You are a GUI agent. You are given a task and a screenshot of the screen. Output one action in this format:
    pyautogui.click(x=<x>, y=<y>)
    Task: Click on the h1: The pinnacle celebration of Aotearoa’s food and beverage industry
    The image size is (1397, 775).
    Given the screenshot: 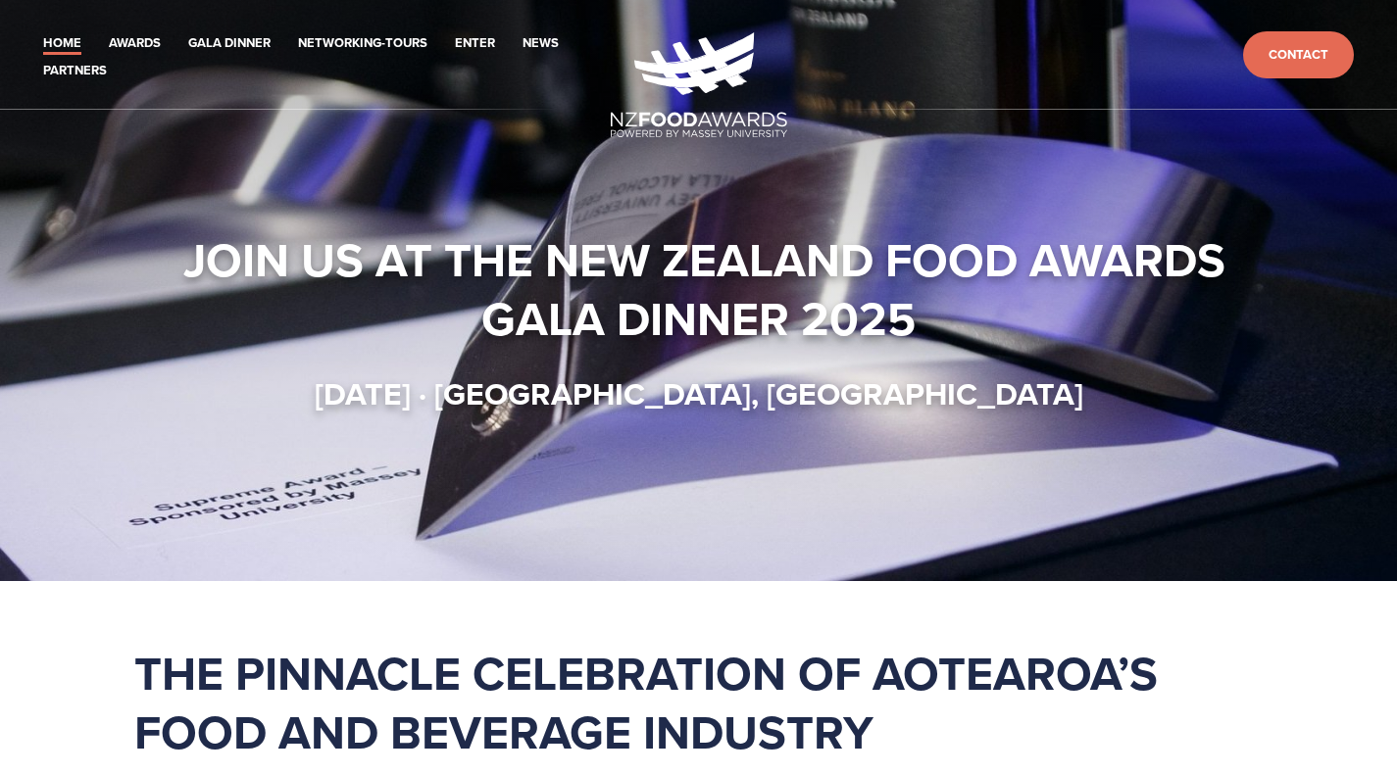 What is the action you would take?
    pyautogui.click(x=699, y=703)
    